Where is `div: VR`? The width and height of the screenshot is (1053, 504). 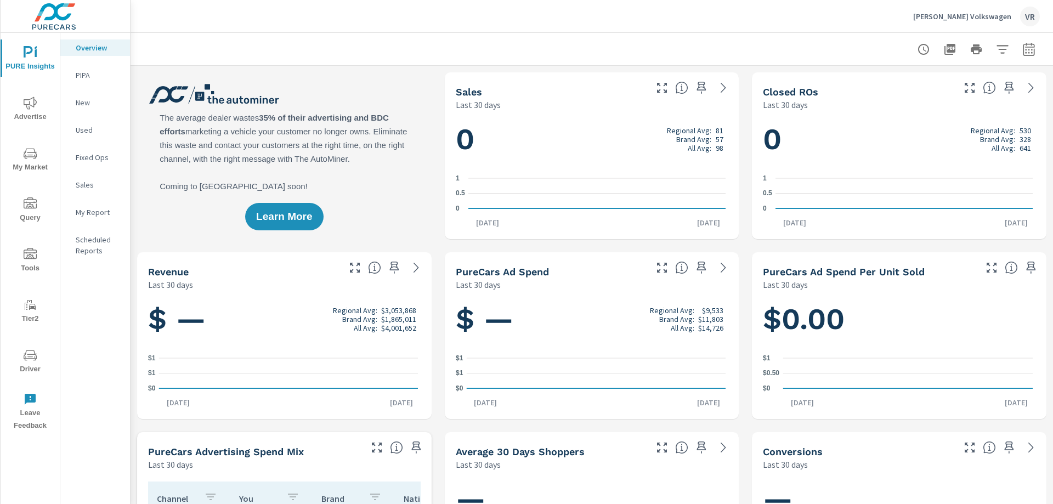 div: VR is located at coordinates (1030, 16).